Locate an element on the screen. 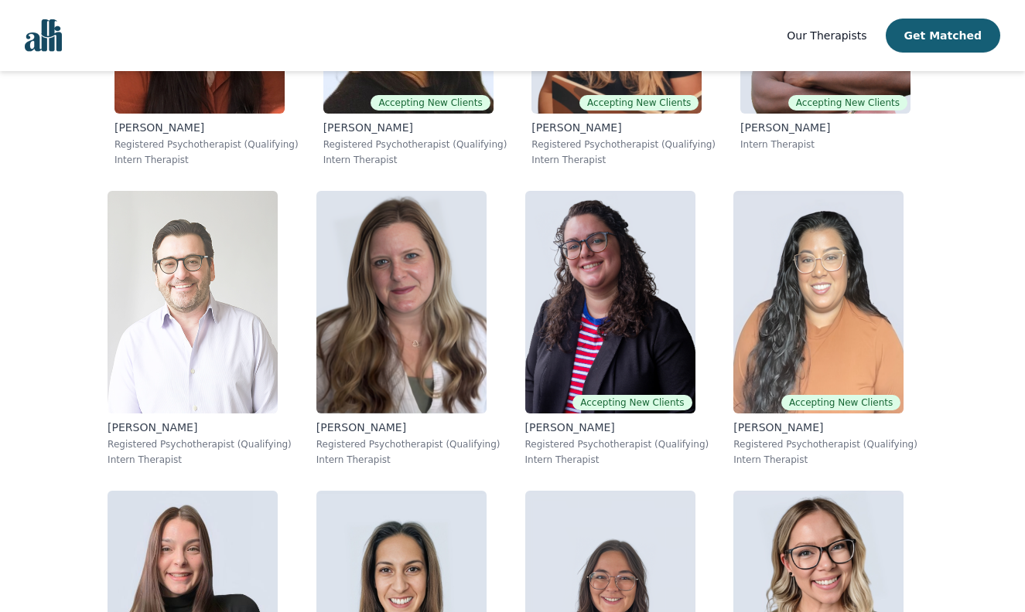 Image resolution: width=1025 pixels, height=612 pixels. img: alli logo is located at coordinates (43, 36).